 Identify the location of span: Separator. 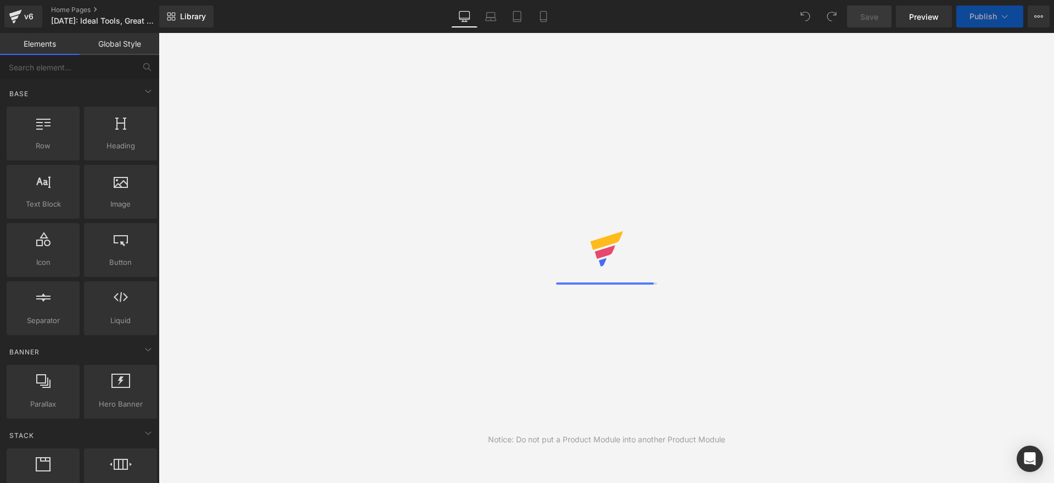
(43, 320).